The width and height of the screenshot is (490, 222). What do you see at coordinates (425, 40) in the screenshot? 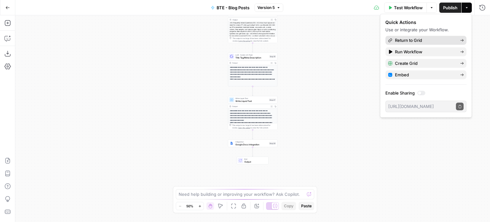
I see `span: Return to Grid` at bounding box center [425, 40].